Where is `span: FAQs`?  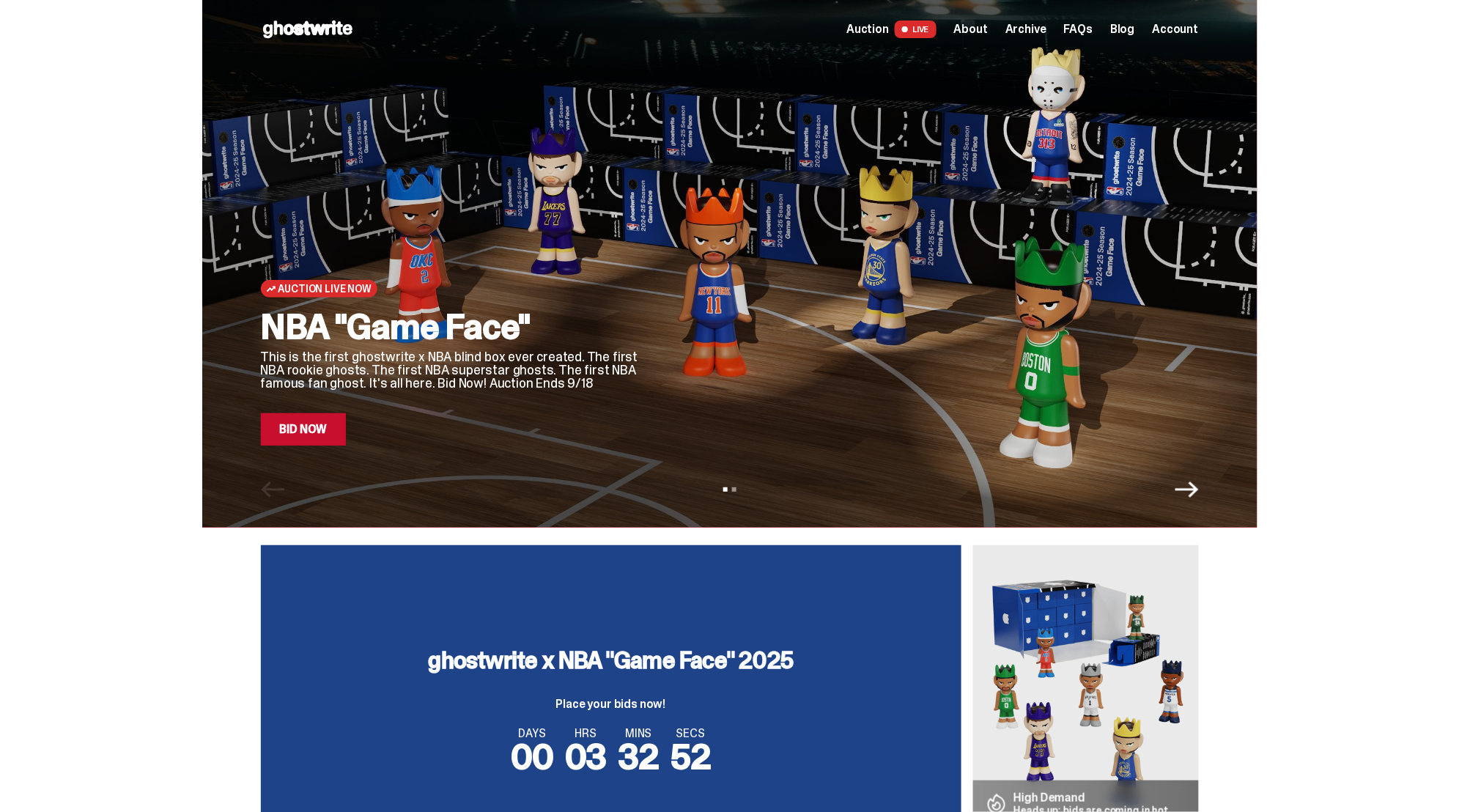
span: FAQs is located at coordinates (1078, 30).